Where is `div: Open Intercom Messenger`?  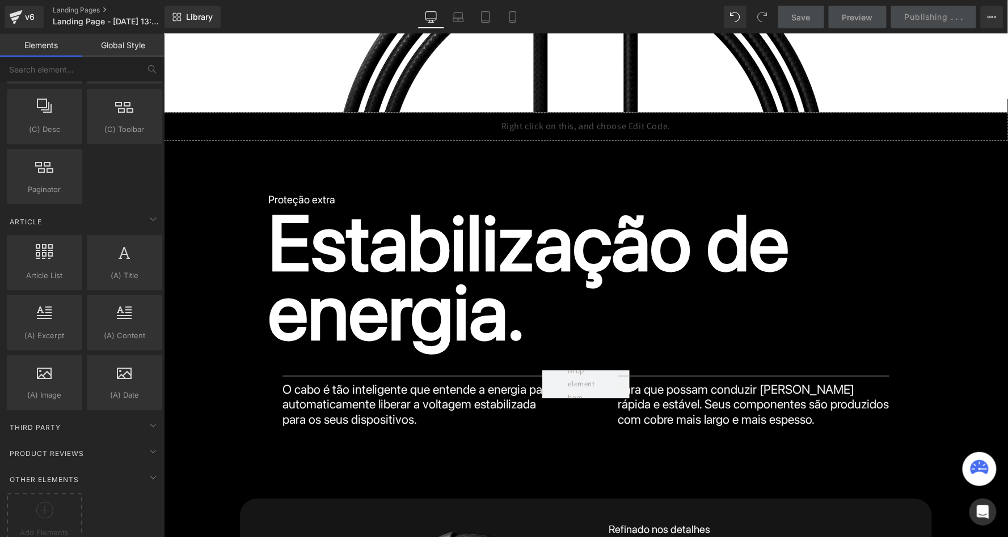
div: Open Intercom Messenger is located at coordinates (983, 513).